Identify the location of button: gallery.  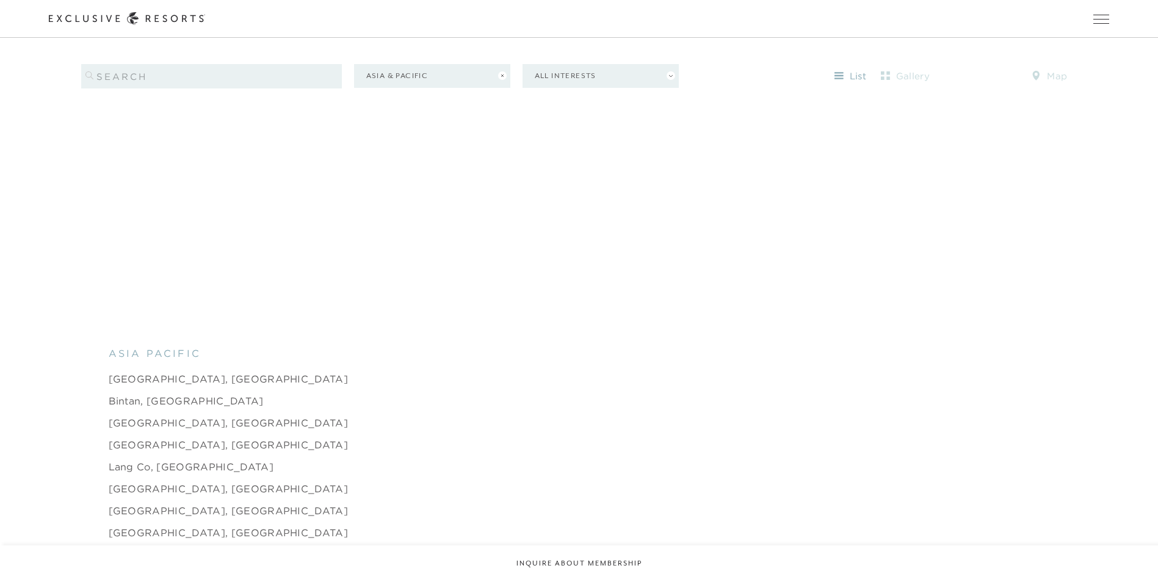
(905, 76).